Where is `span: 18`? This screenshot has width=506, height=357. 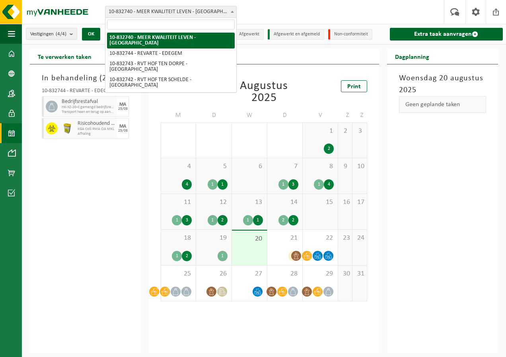 span: 18 is located at coordinates (178, 238).